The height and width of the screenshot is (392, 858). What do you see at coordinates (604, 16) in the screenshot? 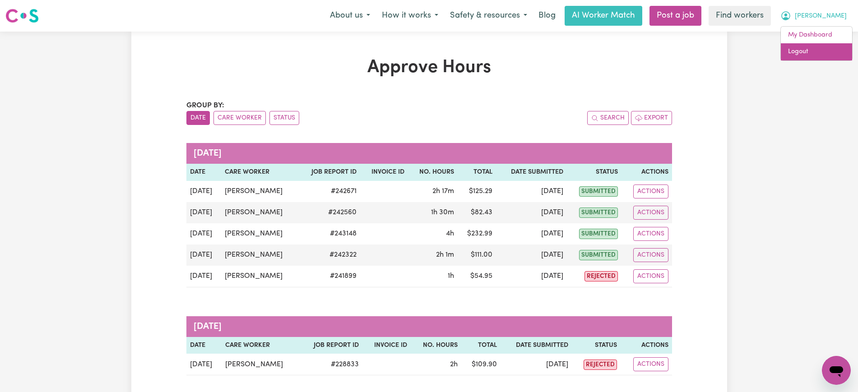
I see `a: AI Worker Match` at bounding box center [604, 16].